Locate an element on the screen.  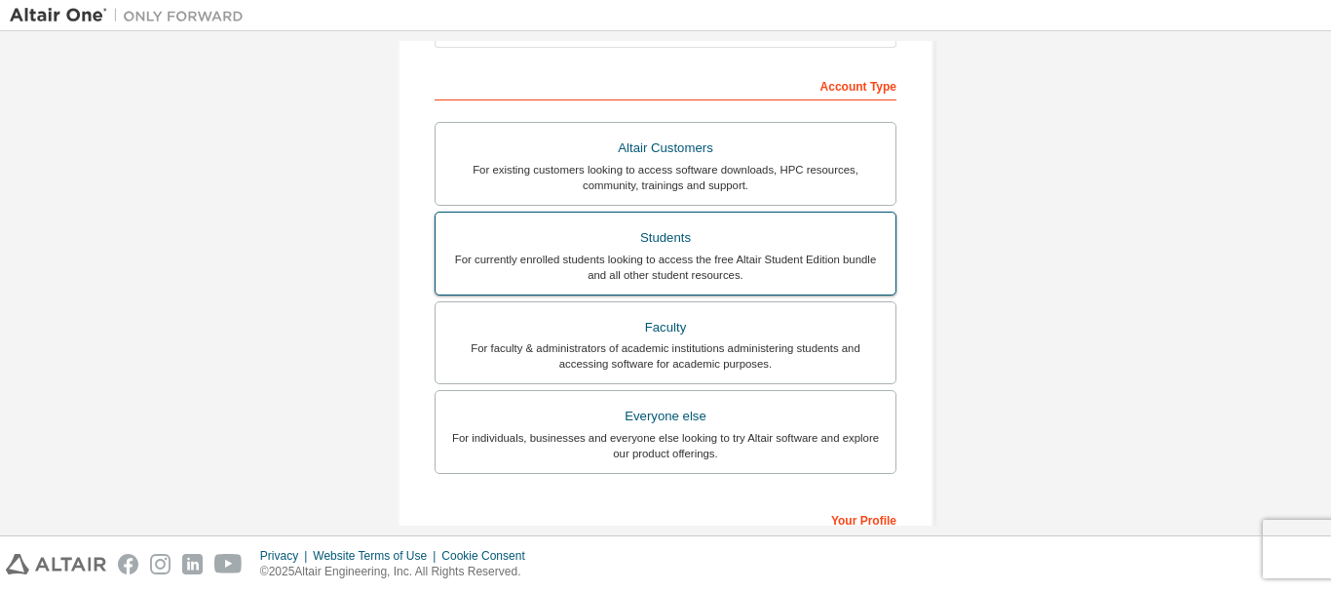
img: instagram.svg is located at coordinates (160, 563).